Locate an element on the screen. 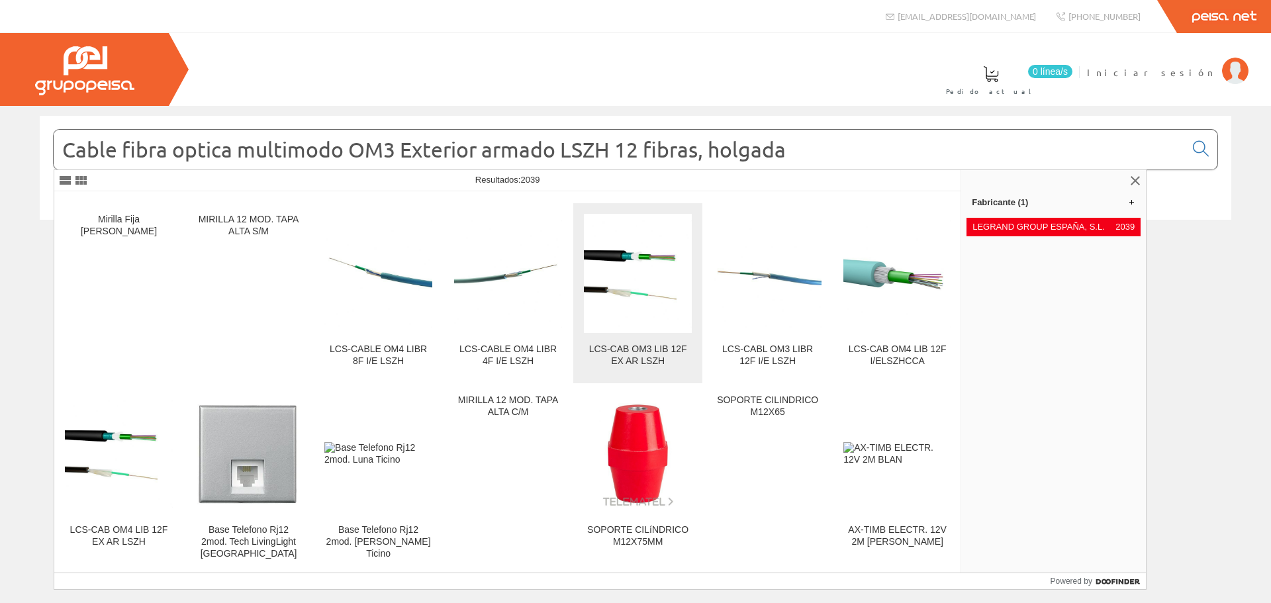  input: Buscar... is located at coordinates (619, 150).